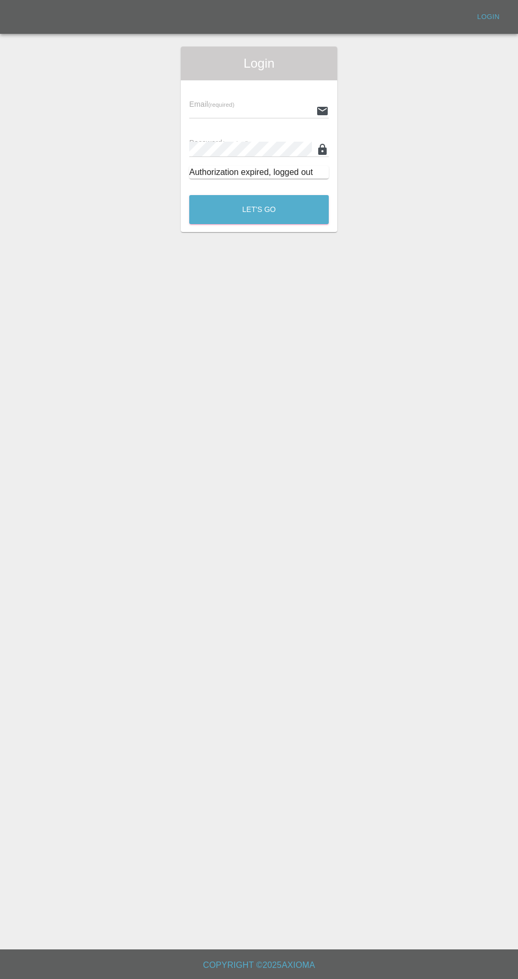 The image size is (518, 979). Describe the element at coordinates (219, 143) in the screenshot. I see `span: Password` at that location.